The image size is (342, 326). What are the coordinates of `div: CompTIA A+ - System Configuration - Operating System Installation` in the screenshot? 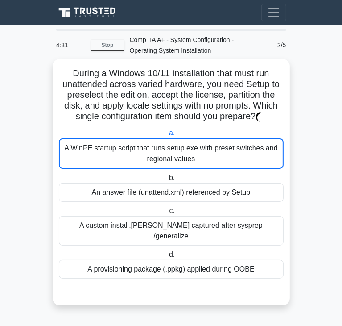 It's located at (188, 45).